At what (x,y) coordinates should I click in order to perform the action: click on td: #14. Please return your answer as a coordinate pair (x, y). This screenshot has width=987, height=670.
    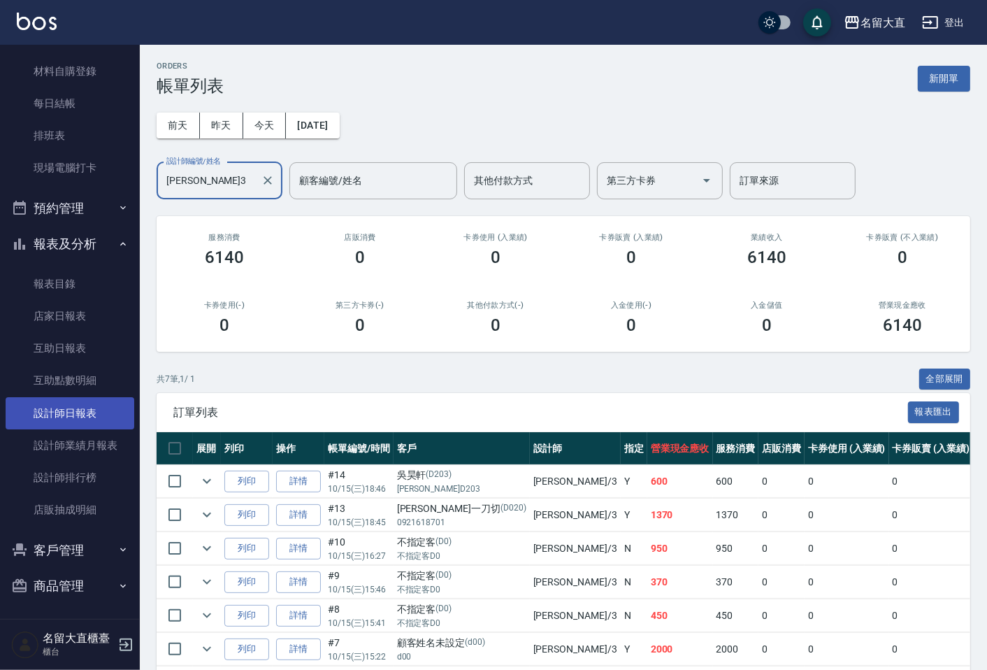
    Looking at the image, I should click on (359, 481).